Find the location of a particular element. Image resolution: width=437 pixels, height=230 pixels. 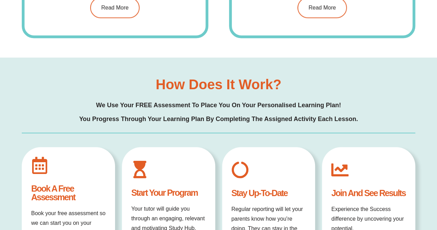

h2: We use your FREE assessment to place you on your personalised learning plan! You progress through... is located at coordinates (218, 111).